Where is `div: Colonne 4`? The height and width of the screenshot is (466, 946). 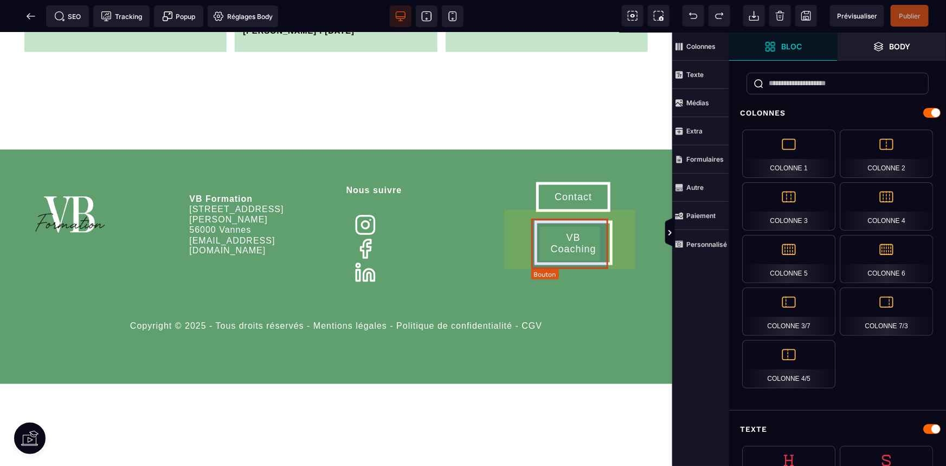 div: Colonne 4 is located at coordinates (887, 206).